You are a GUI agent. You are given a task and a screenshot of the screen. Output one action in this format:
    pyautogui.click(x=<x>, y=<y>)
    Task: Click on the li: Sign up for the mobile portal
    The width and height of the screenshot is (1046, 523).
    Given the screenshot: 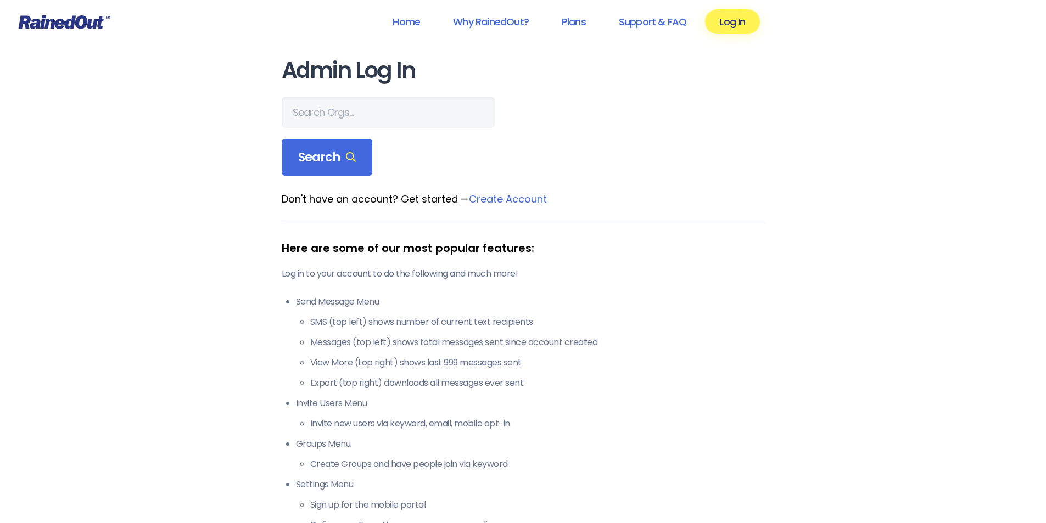 What is the action you would take?
    pyautogui.click(x=538, y=505)
    